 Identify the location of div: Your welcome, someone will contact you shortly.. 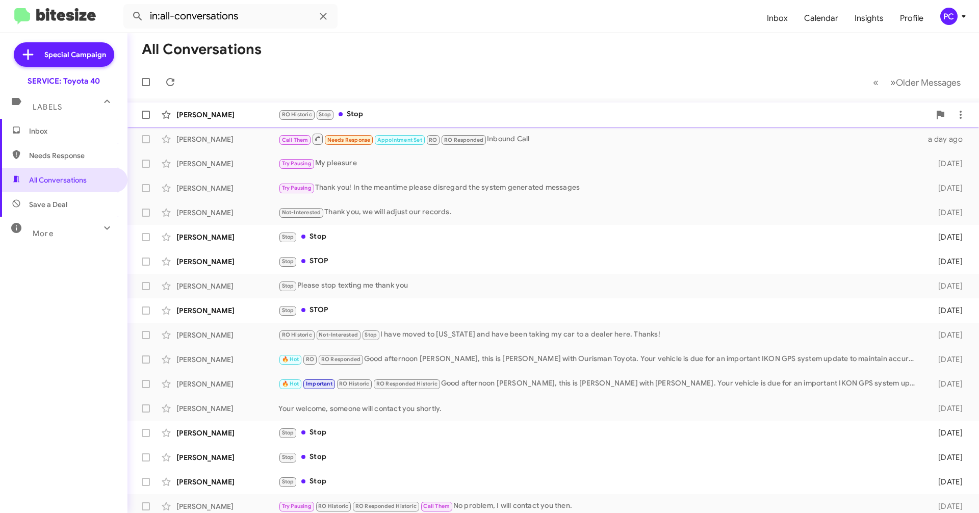
(600, 409).